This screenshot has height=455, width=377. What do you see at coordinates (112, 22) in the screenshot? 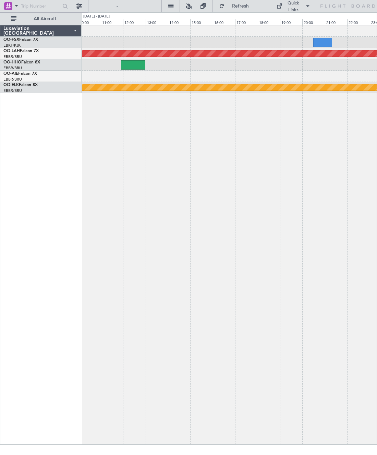
I see `div: 11:00` at bounding box center [112, 22].